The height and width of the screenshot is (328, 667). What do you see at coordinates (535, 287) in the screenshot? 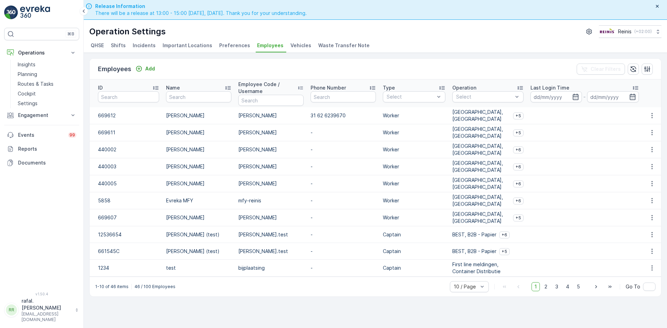
I see `span: 1` at bounding box center [535, 287].